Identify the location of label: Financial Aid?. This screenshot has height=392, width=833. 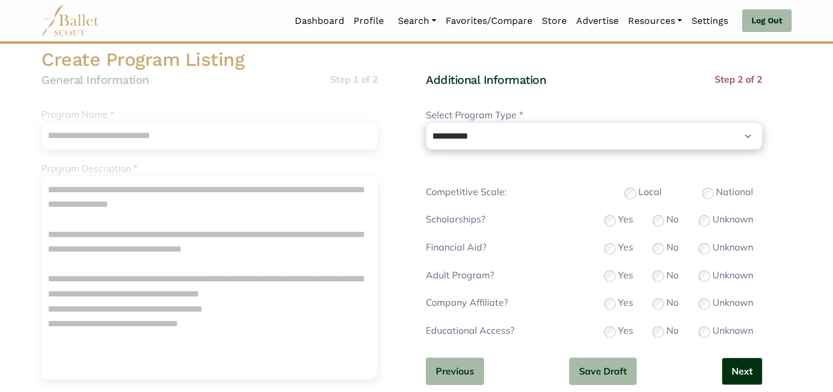
(510, 248).